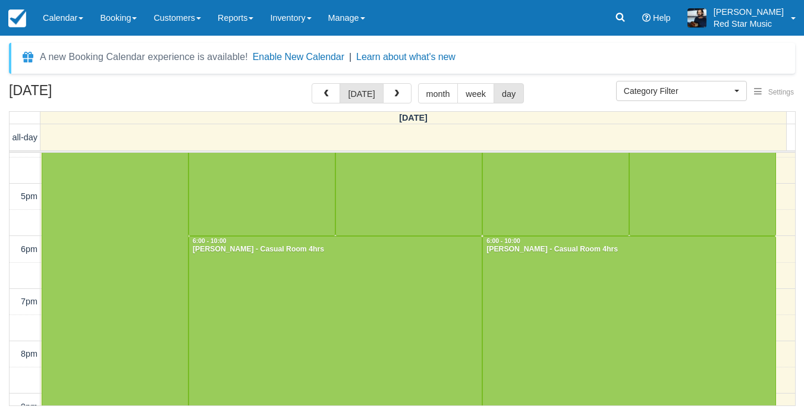  Describe the element at coordinates (298, 57) in the screenshot. I see `button: Enable New Calendar` at that location.